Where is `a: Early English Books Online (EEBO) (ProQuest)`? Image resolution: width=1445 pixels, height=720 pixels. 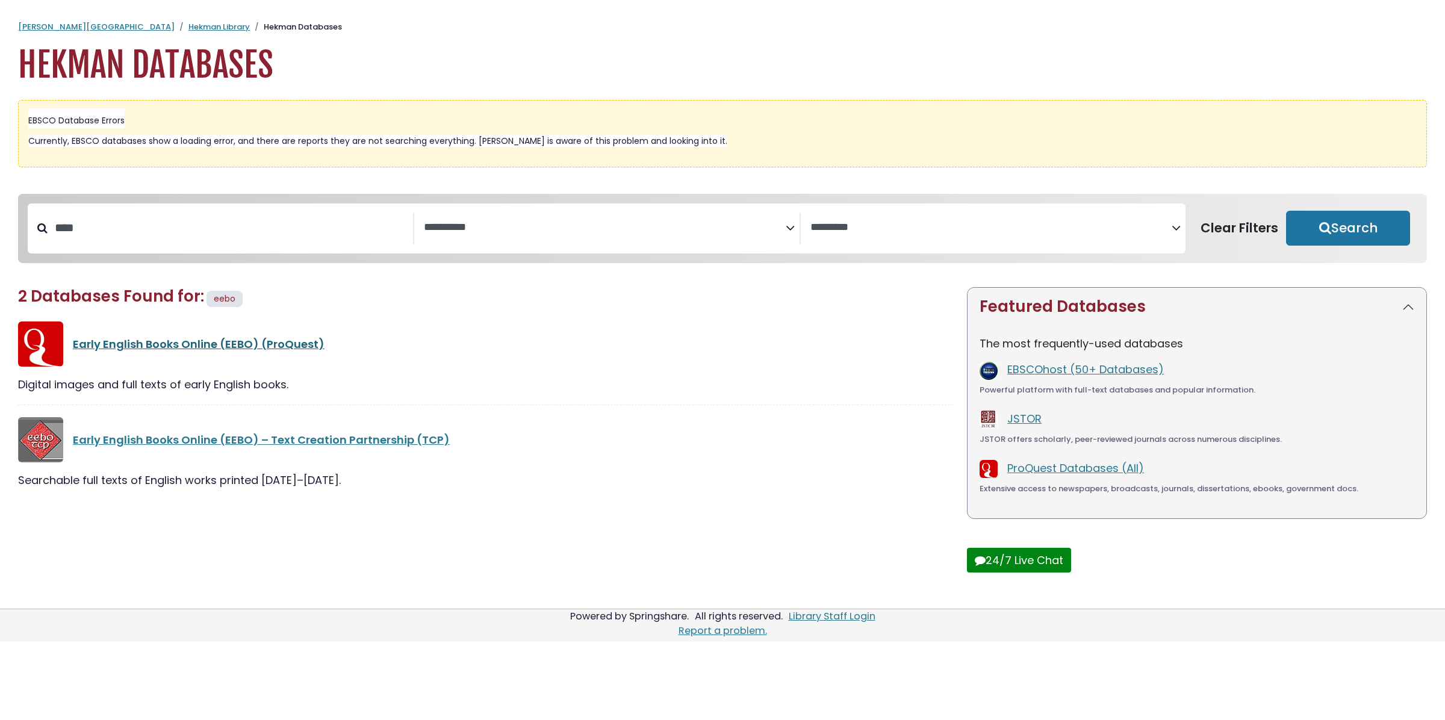 a: Early English Books Online (EEBO) (ProQuest) is located at coordinates (199, 344).